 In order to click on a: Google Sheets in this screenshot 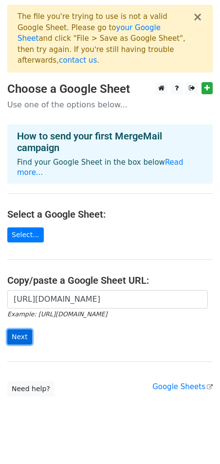, I will do `click(182, 387)`.